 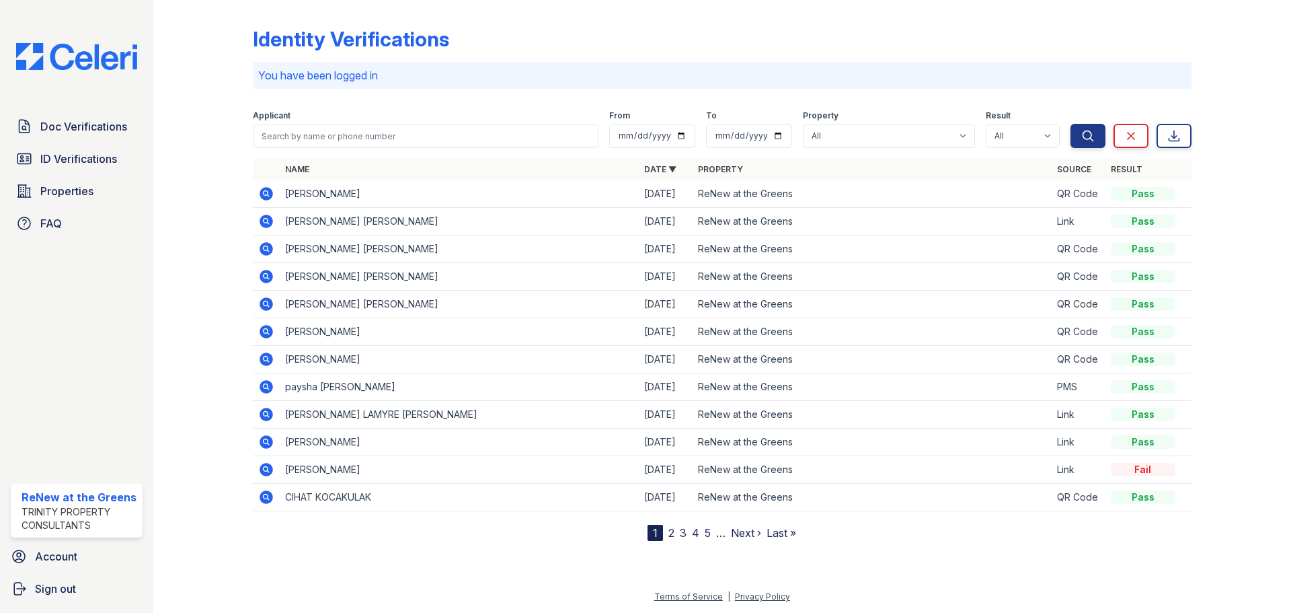 What do you see at coordinates (655, 533) in the screenshot?
I see `div: 1` at bounding box center [655, 533].